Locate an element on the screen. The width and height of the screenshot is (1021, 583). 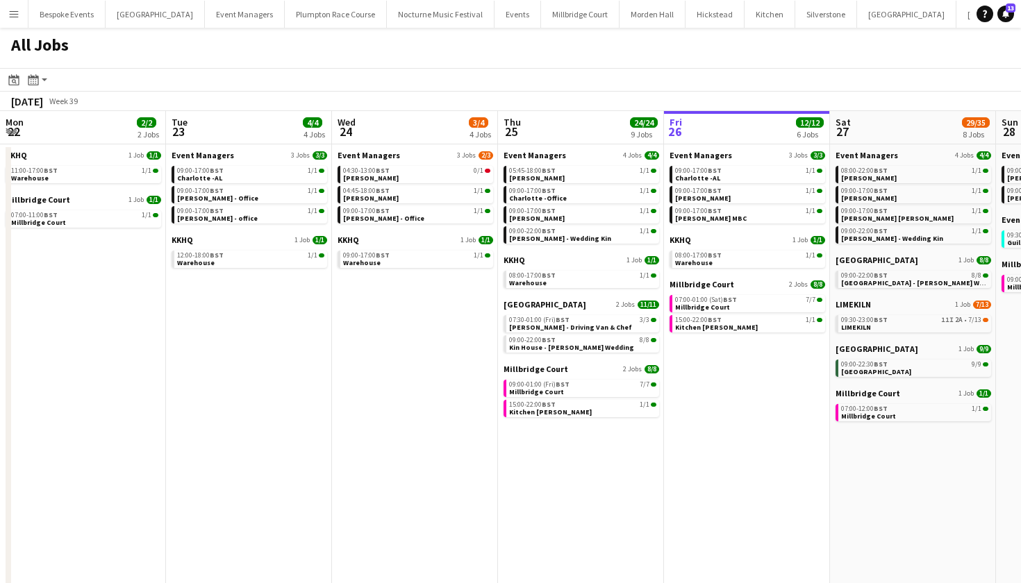
span: Event Managers is located at coordinates (203, 155).